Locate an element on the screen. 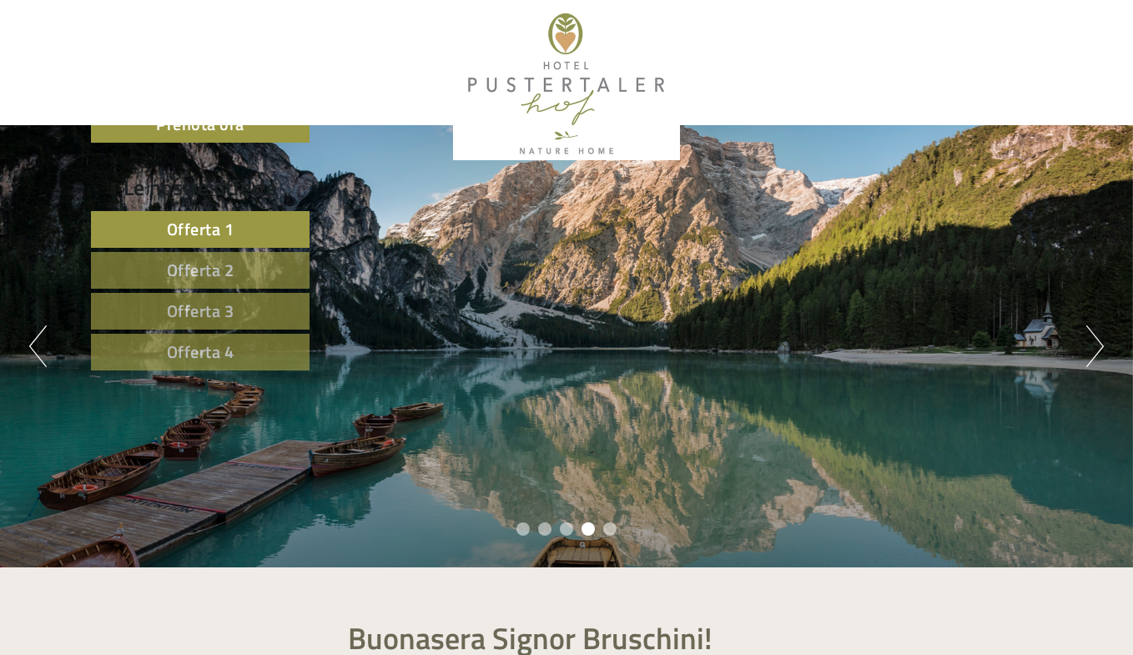  span: Offerta 4 is located at coordinates (200, 351).